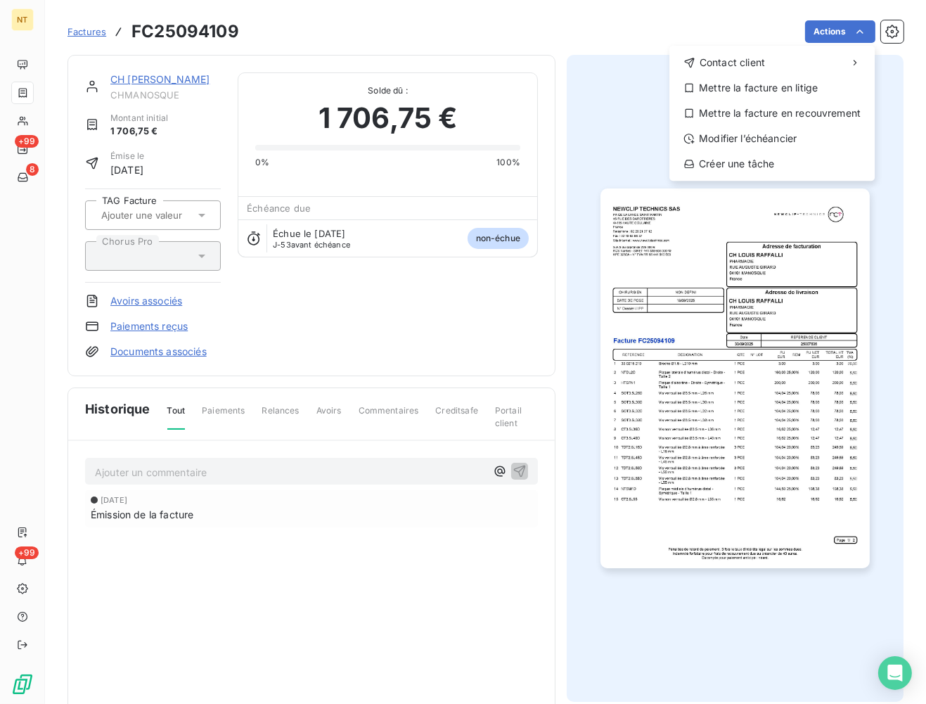  What do you see at coordinates (772, 164) in the screenshot?
I see `div: Créer une tâche` at bounding box center [772, 164].